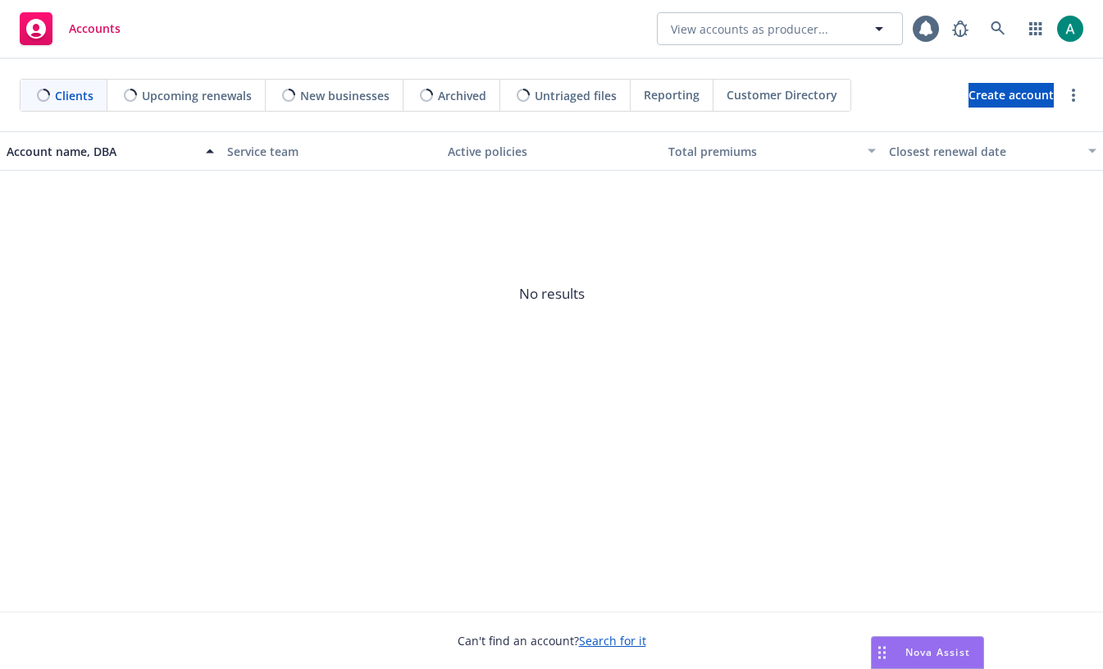  I want to click on span: New businesses, so click(345, 95).